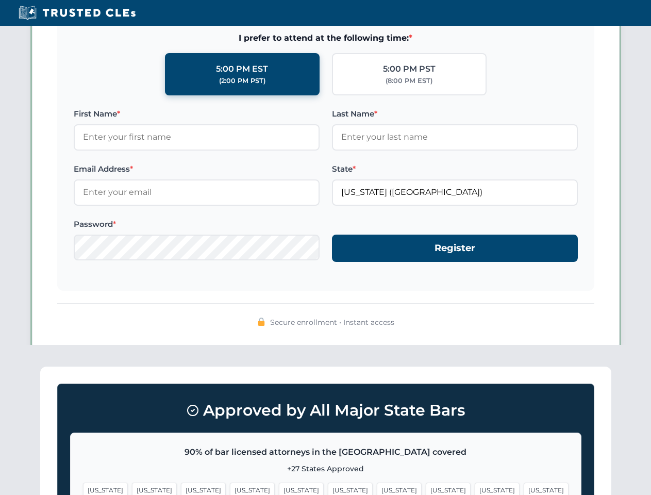 The height and width of the screenshot is (495, 651). I want to click on span: Secure enrollment • Instant access, so click(332, 322).